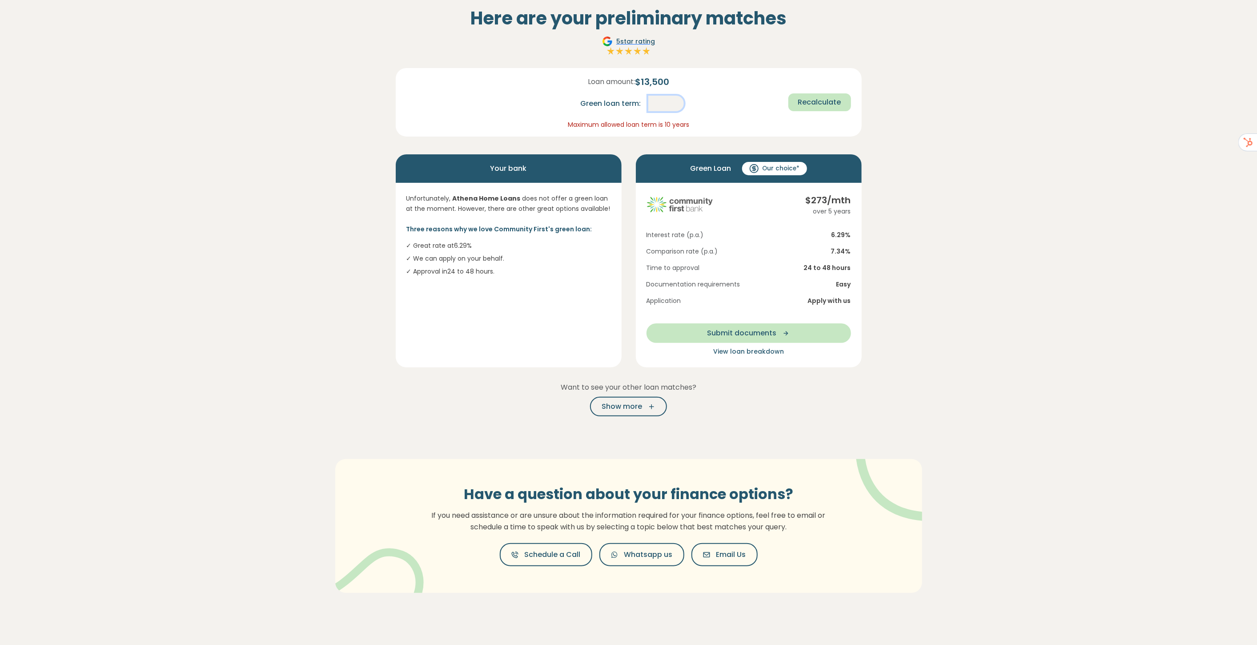  I want to click on button: Email Us, so click(724, 555).